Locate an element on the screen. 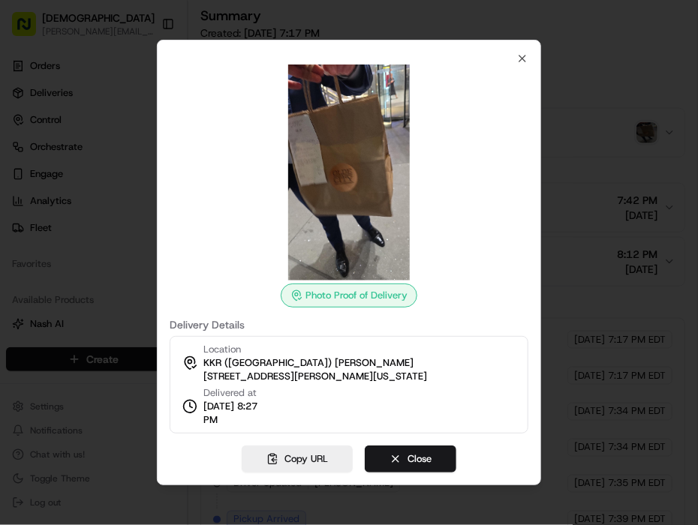  input: Got a question? Start typing here... is located at coordinates (155, 104).